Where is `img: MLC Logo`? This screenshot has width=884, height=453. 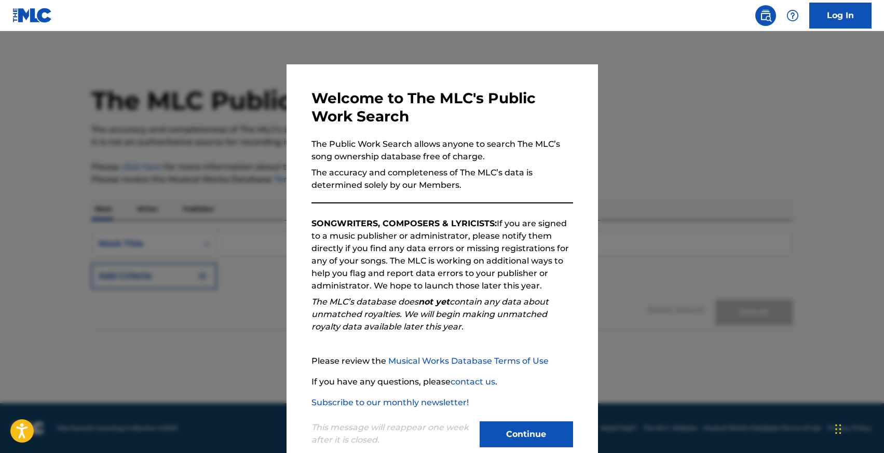
img: MLC Logo is located at coordinates (32, 15).